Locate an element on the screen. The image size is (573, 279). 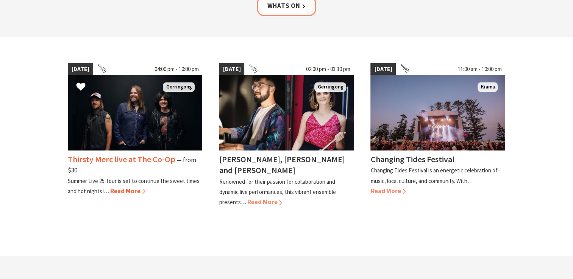
img: Changing Tides Main Stage is located at coordinates (438, 113).